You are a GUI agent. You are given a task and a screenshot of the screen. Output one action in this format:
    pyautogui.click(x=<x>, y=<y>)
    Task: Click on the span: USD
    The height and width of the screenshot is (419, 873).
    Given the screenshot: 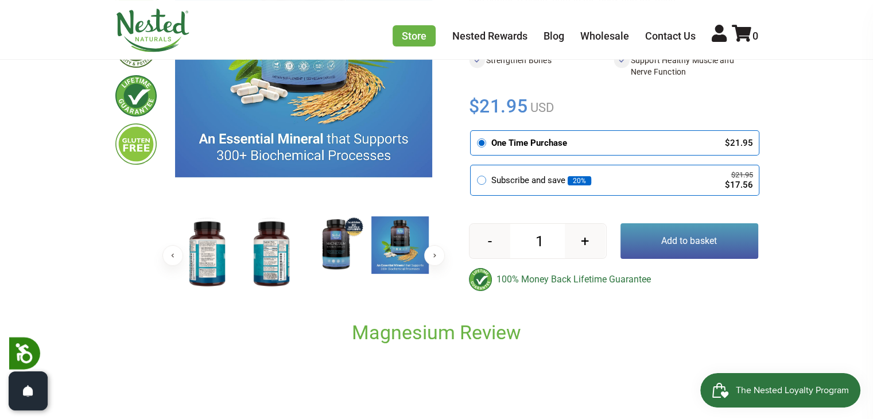 What is the action you would take?
    pyautogui.click(x=540, y=107)
    